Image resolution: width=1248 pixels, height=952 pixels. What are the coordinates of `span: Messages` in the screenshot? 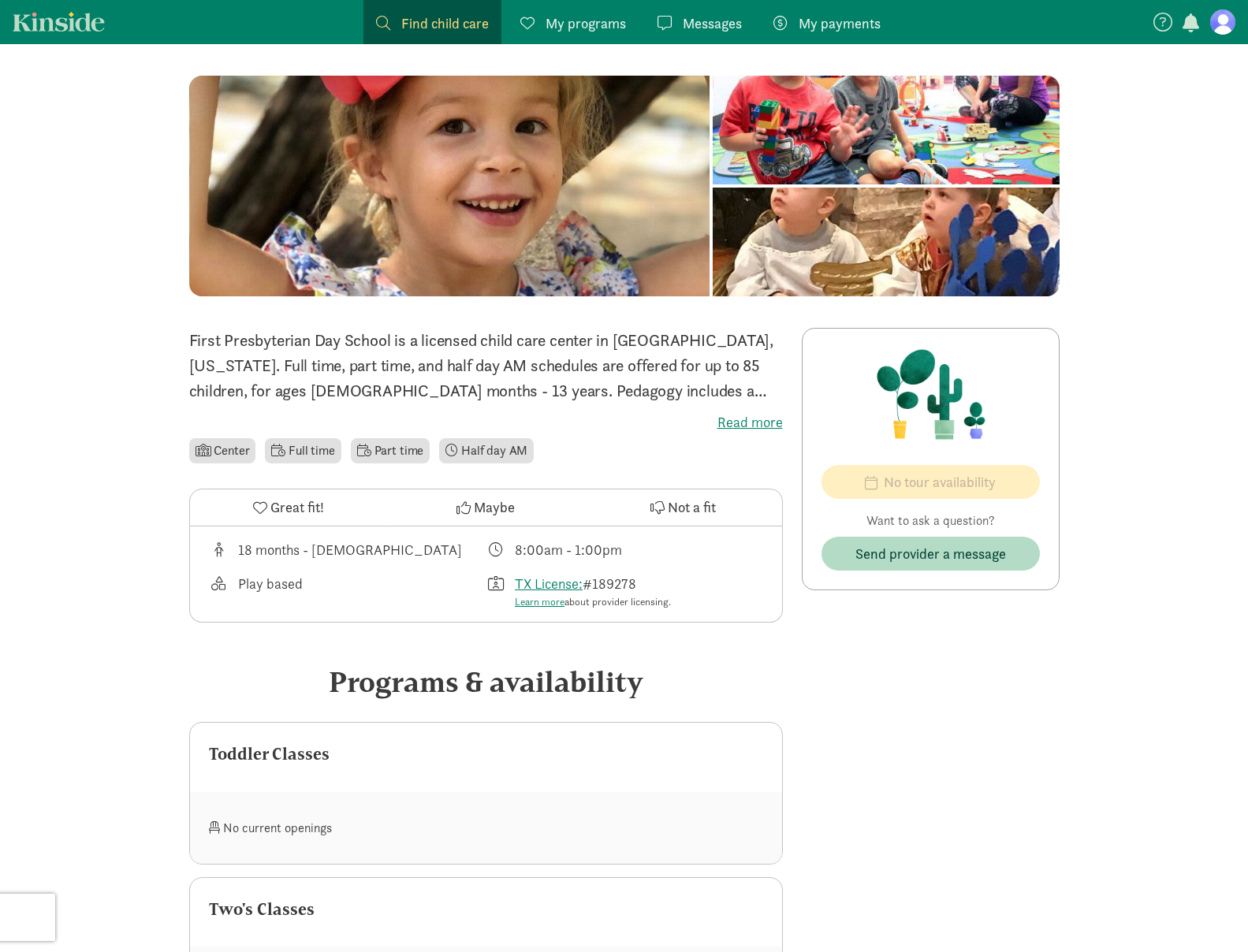 It's located at (712, 23).